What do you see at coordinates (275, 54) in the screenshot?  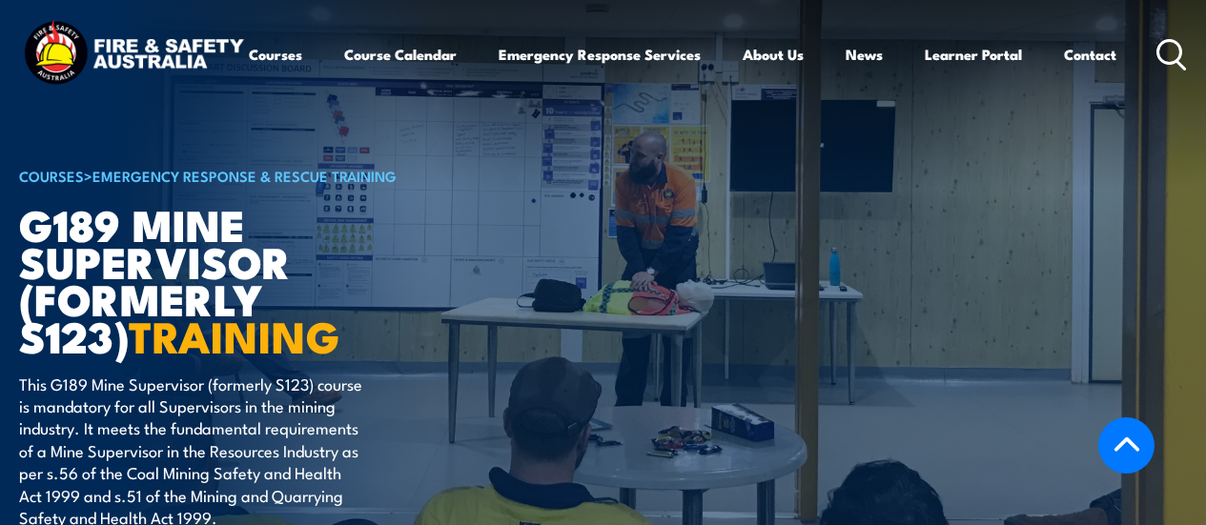 I see `a: Courses` at bounding box center [275, 54].